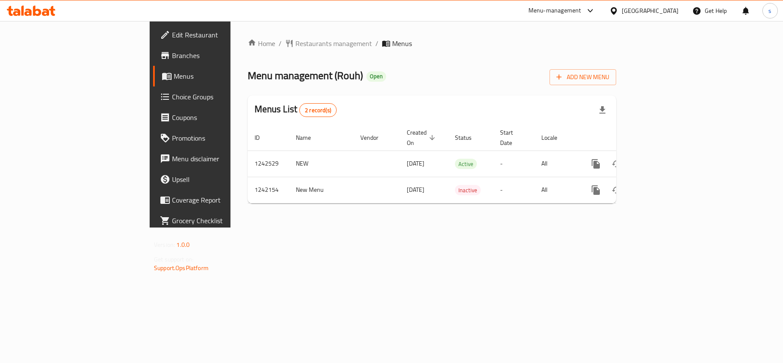 This screenshot has width=783, height=363. What do you see at coordinates (217, 35) in the screenshot?
I see `a: Edit Restaurant` at bounding box center [217, 35].